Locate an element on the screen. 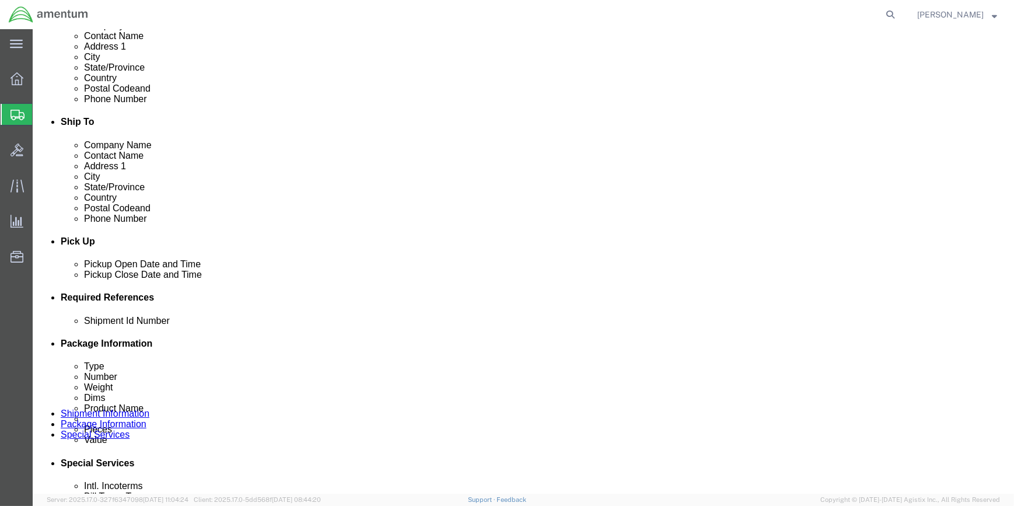  span: Server: 2025.17.0-327f6347098 is located at coordinates (117, 499).